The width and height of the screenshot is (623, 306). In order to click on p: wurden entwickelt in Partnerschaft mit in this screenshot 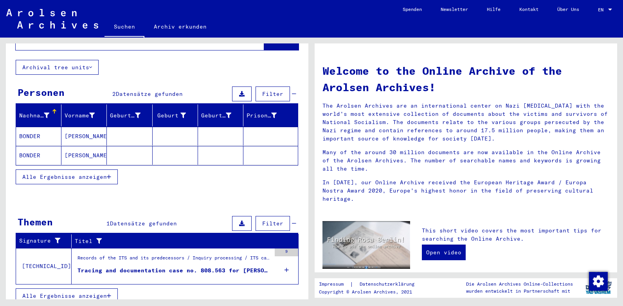, I will do `click(519, 291)`.